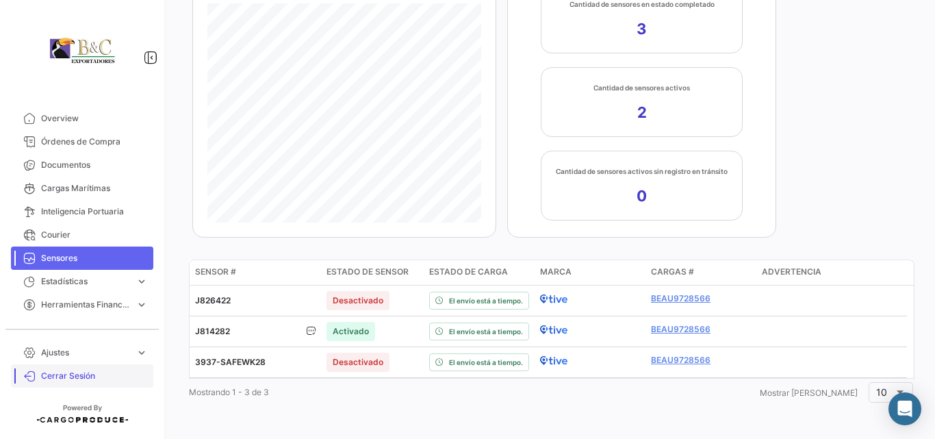 This screenshot has width=935, height=439. Describe the element at coordinates (479, 272) in the screenshot. I see `datatable-header-cell: Estado de carga` at that location.